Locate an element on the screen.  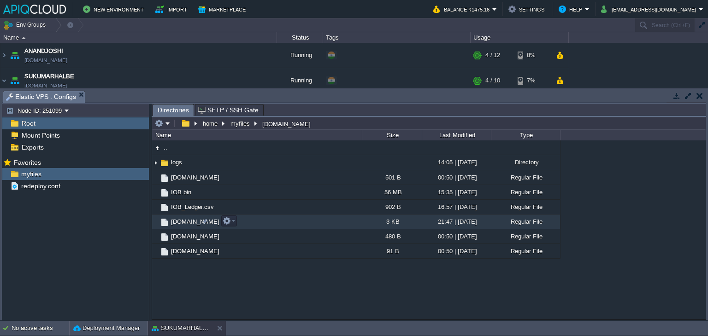
span: SFTP / SSH Gate is located at coordinates (228, 110).